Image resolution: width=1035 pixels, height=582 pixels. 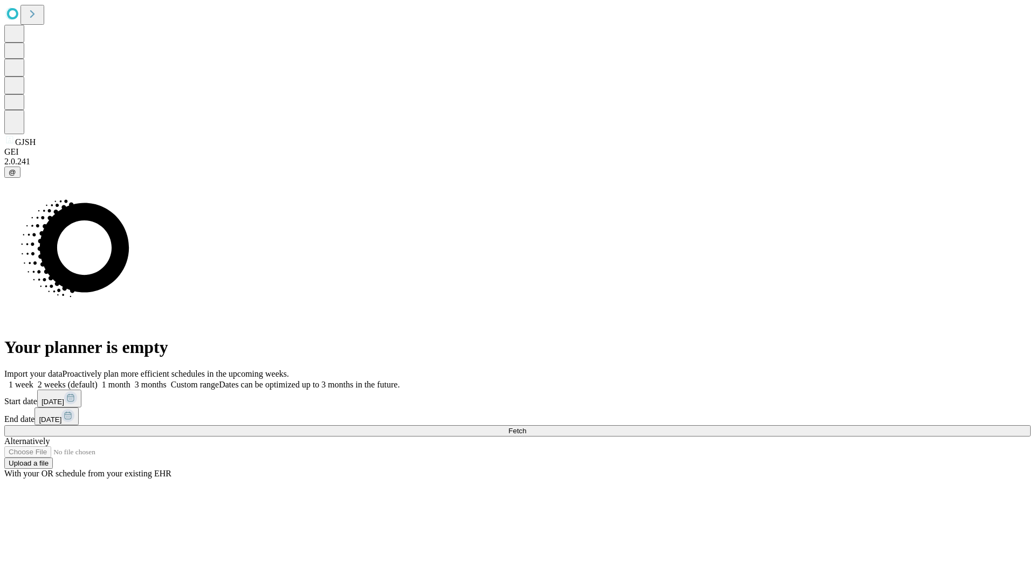 What do you see at coordinates (518, 347) in the screenshot?
I see `h1: Your planner is empty` at bounding box center [518, 347].